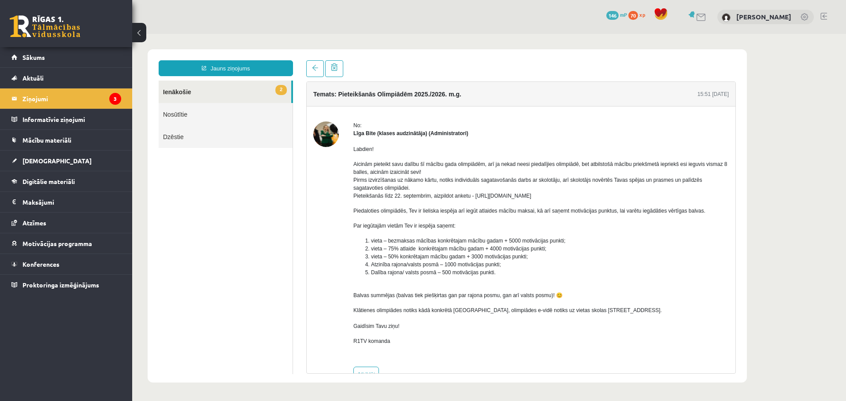  I want to click on a: Aktuāli, so click(66, 78).